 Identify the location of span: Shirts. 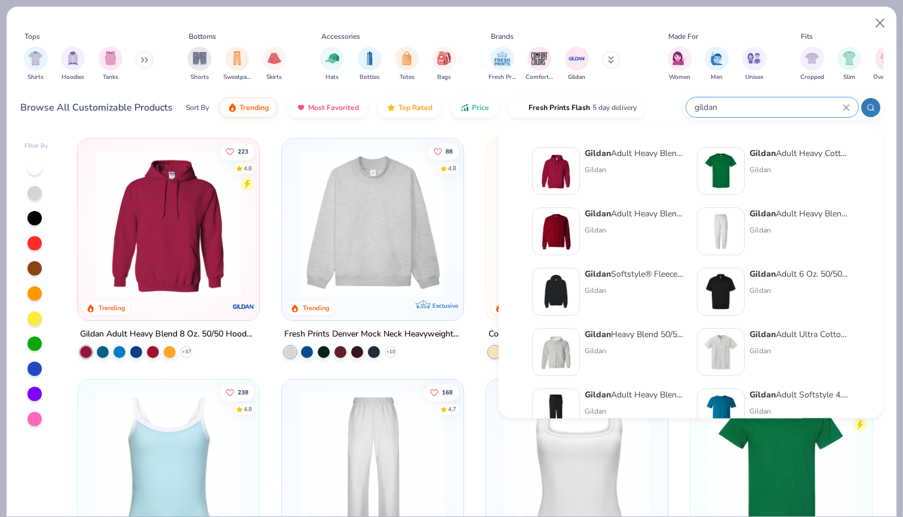
(35, 77).